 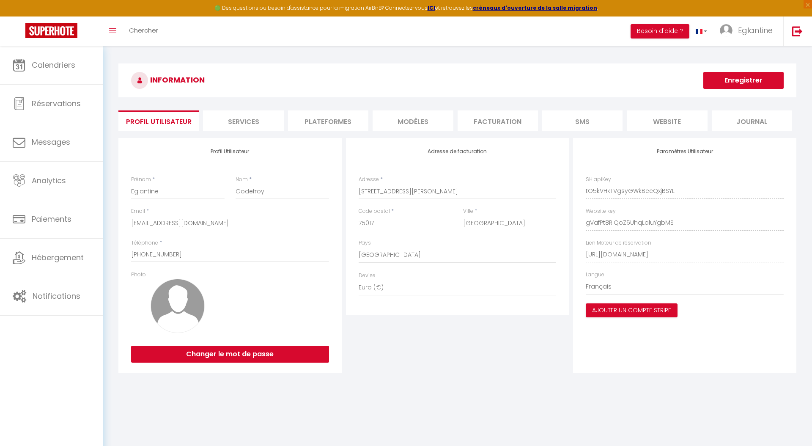 I want to click on label: Ville, so click(x=468, y=211).